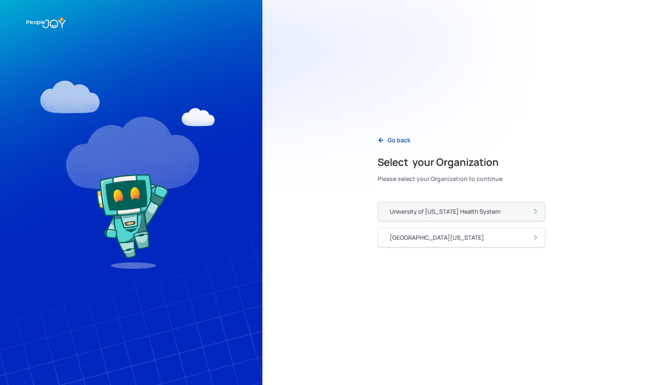 Image resolution: width=660 pixels, height=385 pixels. Describe the element at coordinates (440, 162) in the screenshot. I see `h2: Select your Organization` at that location.